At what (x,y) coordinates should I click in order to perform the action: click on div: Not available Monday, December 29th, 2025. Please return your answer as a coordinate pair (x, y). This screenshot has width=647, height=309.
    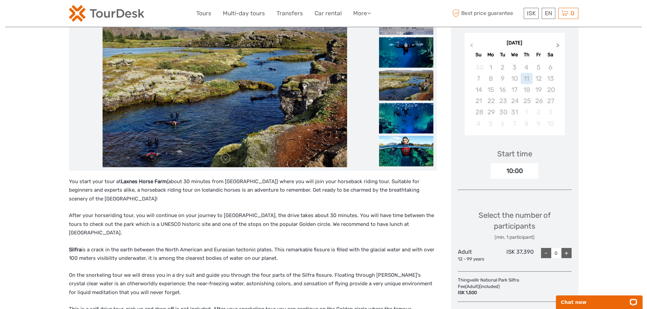
    Looking at the image, I should click on (490, 112).